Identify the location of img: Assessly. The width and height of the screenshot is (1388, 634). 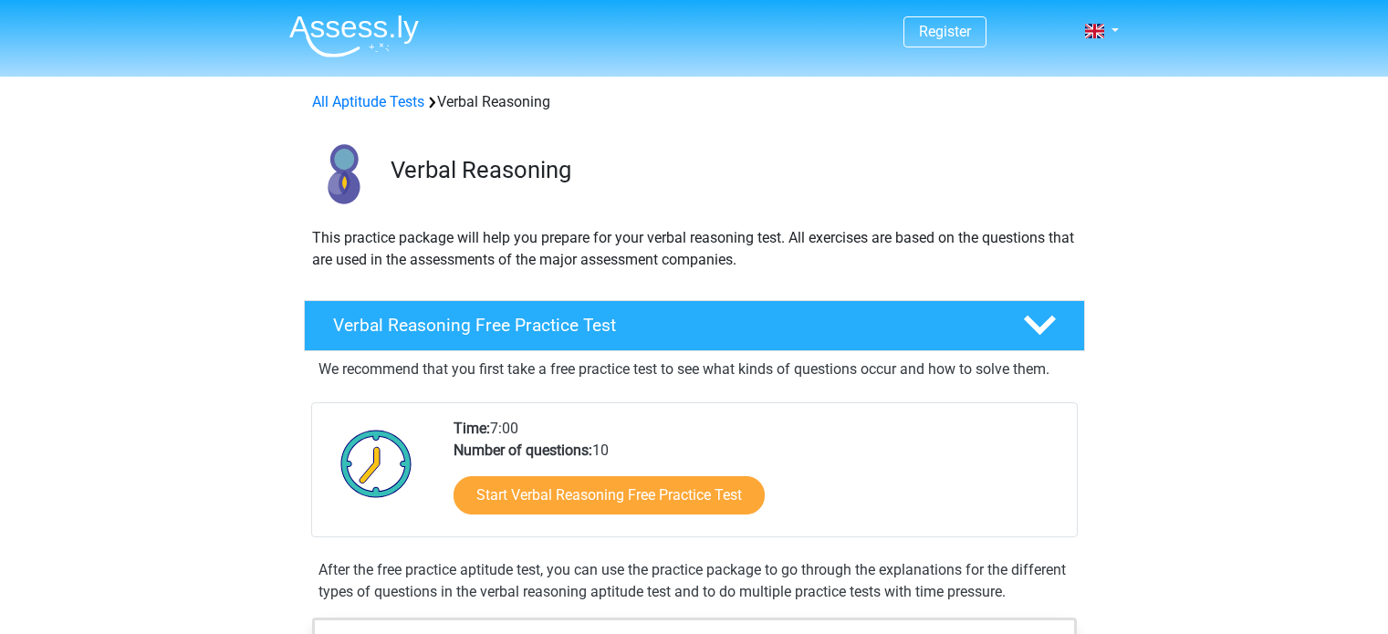
(354, 36).